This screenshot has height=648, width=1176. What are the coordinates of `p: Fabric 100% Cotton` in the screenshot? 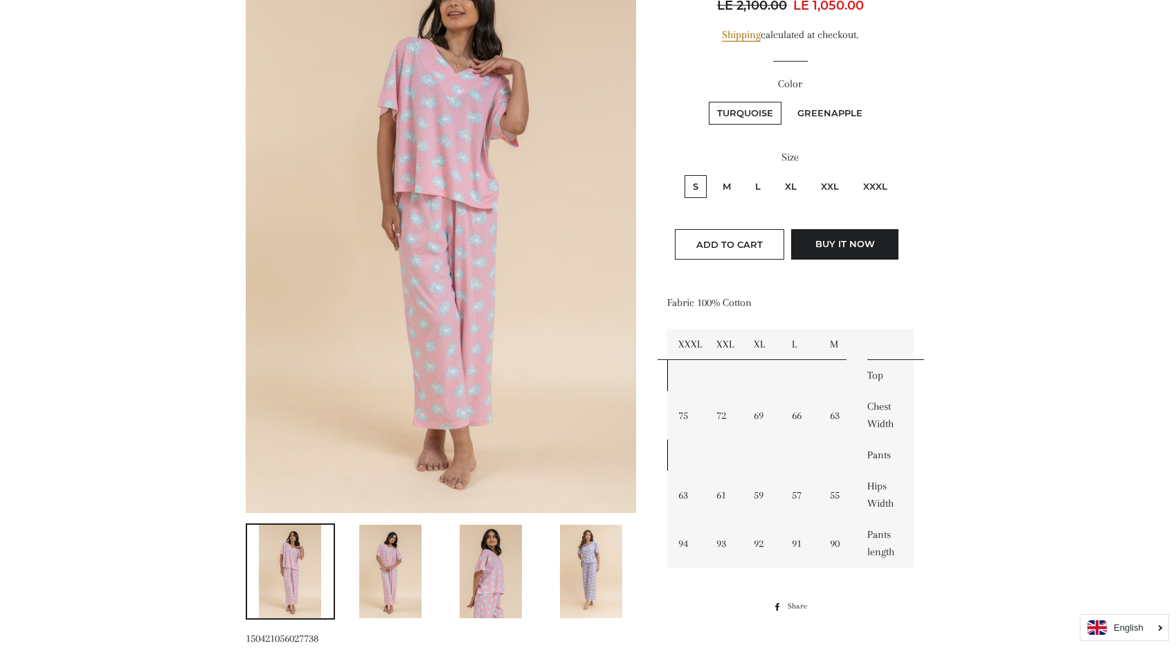 It's located at (790, 303).